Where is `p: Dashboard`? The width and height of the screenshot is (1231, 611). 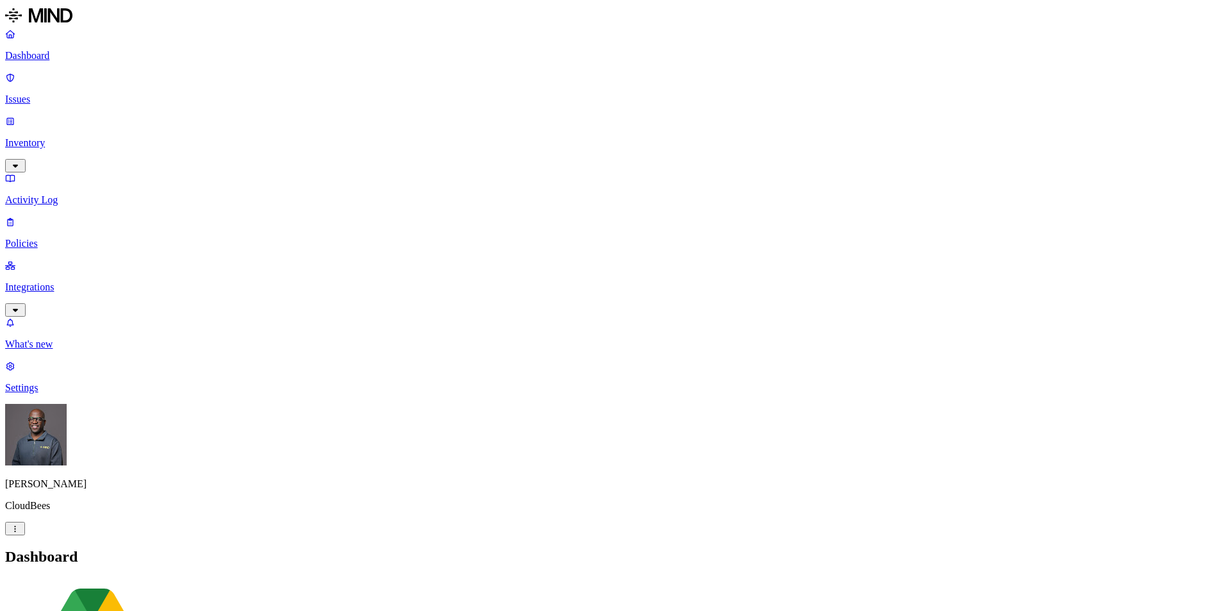
p: Dashboard is located at coordinates (615, 56).